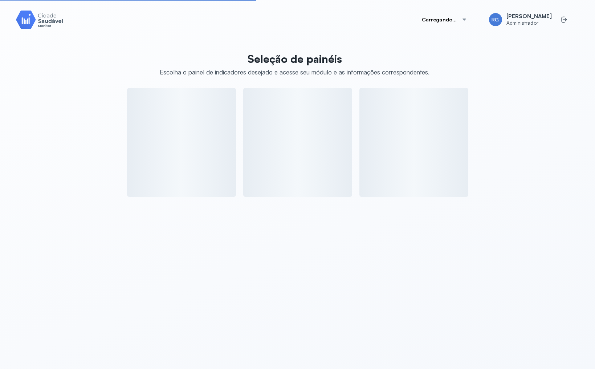 The height and width of the screenshot is (369, 595). I want to click on div: Escolha o painel de indicadores desejado e acesse seu módulo e as informações correspondentes., so click(295, 72).